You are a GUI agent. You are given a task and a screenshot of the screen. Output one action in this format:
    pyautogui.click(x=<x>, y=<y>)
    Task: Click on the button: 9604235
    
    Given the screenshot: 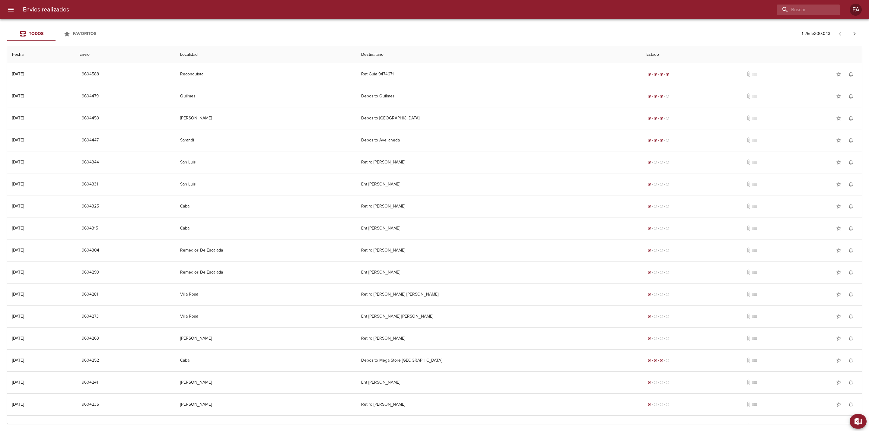 What is the action you would take?
    pyautogui.click(x=90, y=405)
    